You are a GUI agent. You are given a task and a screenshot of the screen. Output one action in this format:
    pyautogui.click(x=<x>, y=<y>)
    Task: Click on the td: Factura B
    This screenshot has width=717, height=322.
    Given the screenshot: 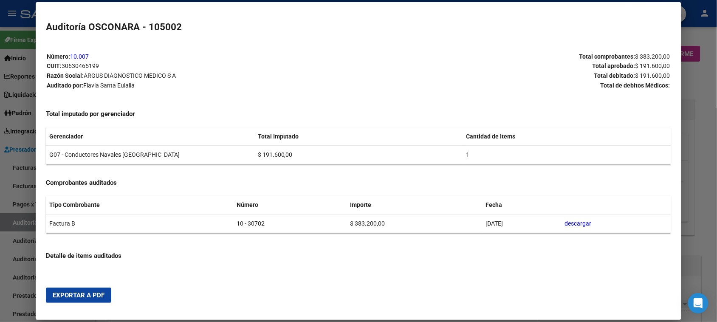 What is the action you would take?
    pyautogui.click(x=139, y=224)
    